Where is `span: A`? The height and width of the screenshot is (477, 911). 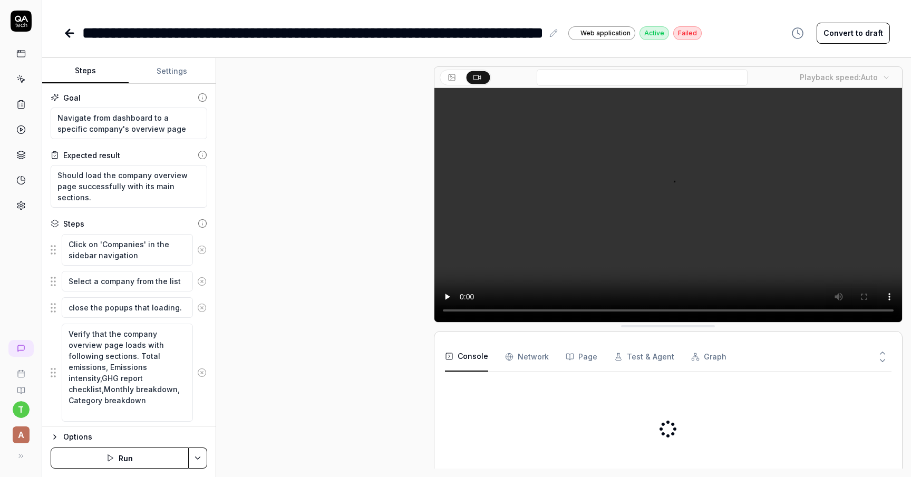 span: A is located at coordinates (21, 435).